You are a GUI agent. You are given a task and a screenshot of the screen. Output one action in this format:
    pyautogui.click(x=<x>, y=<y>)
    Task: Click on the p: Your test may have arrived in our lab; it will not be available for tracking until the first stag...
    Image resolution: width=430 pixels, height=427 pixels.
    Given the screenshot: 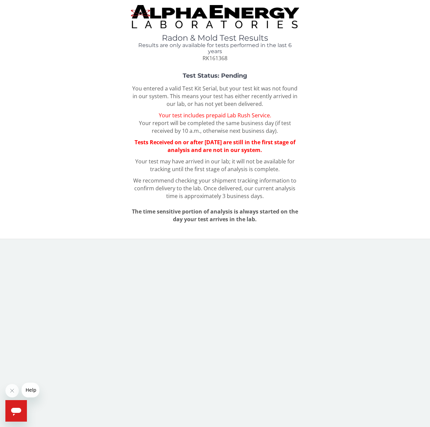 What is the action you would take?
    pyautogui.click(x=214, y=165)
    